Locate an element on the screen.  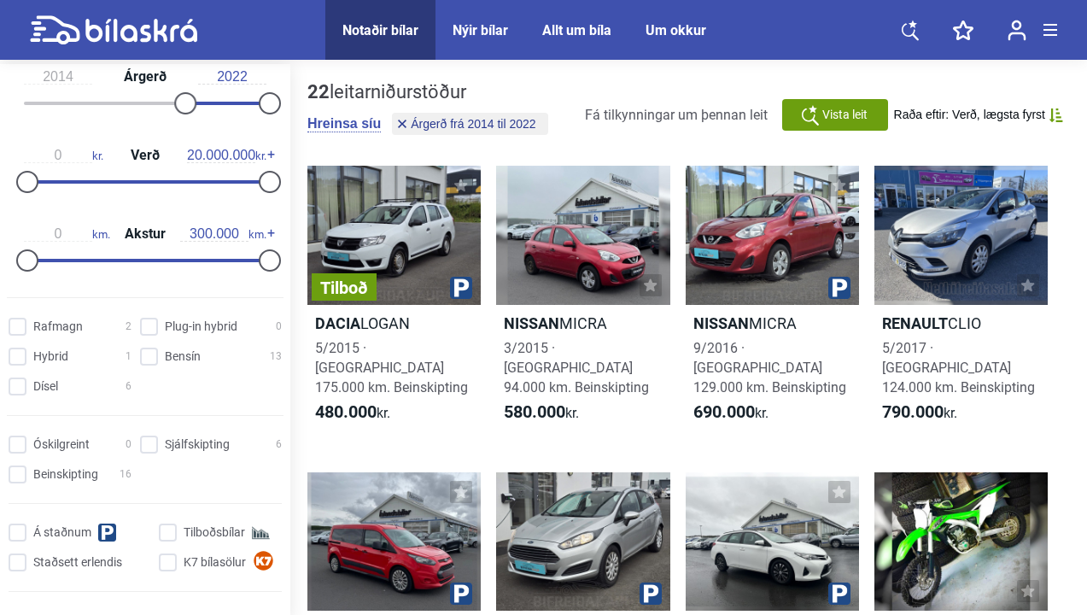
b: 690.000 is located at coordinates (724, 411).